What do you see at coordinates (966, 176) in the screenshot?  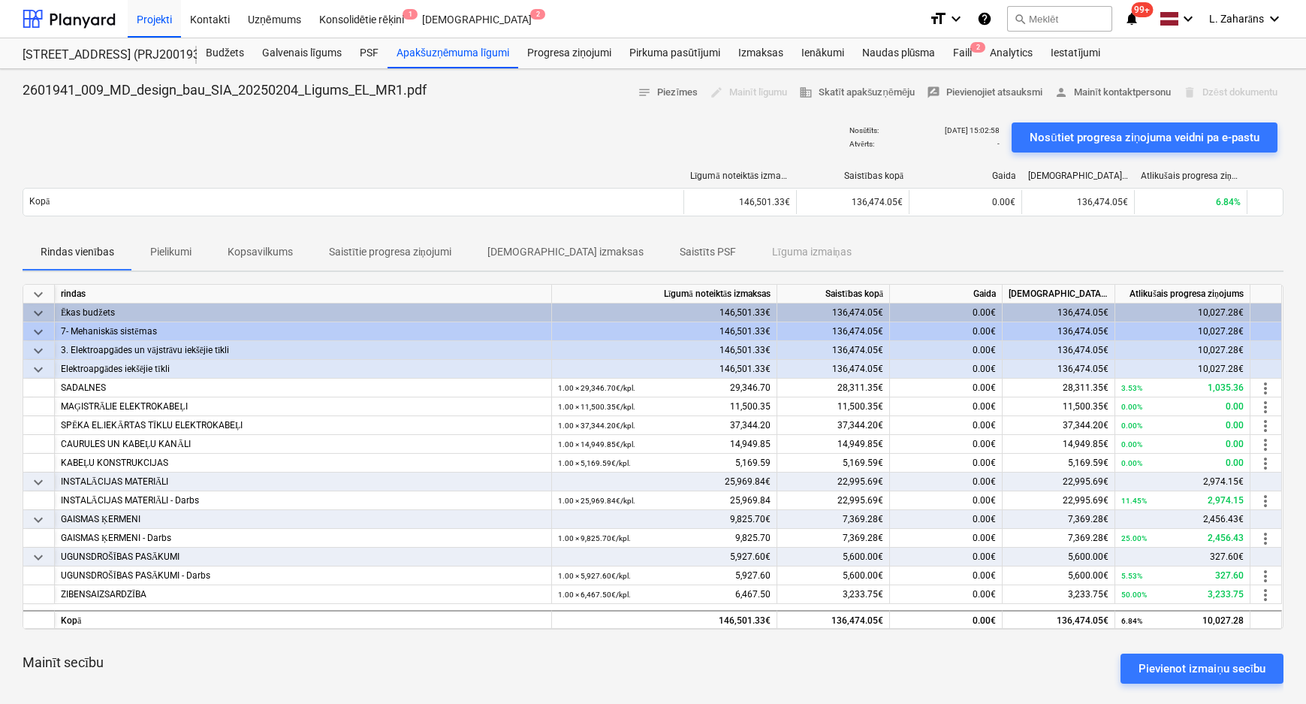 I see `div: Gaida` at bounding box center [966, 176].